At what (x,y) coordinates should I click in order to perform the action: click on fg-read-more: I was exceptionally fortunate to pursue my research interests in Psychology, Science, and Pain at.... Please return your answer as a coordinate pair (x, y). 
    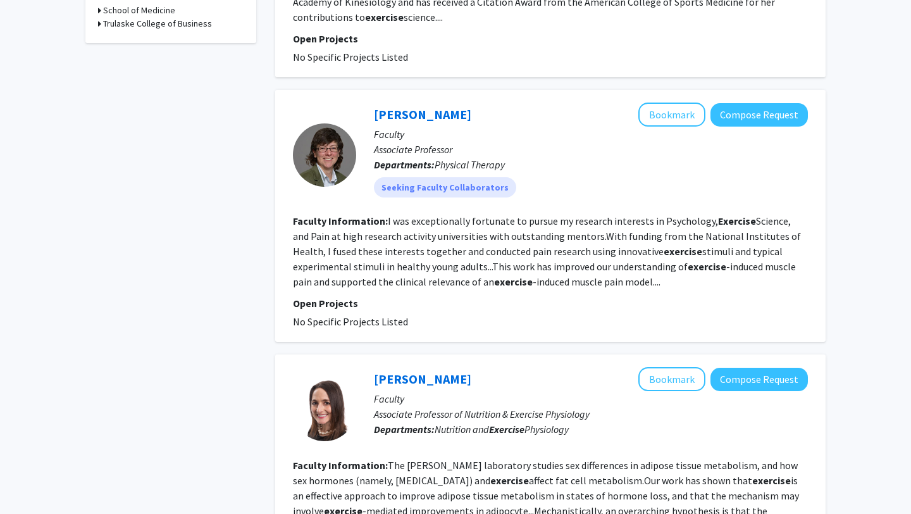
    Looking at the image, I should click on (547, 251).